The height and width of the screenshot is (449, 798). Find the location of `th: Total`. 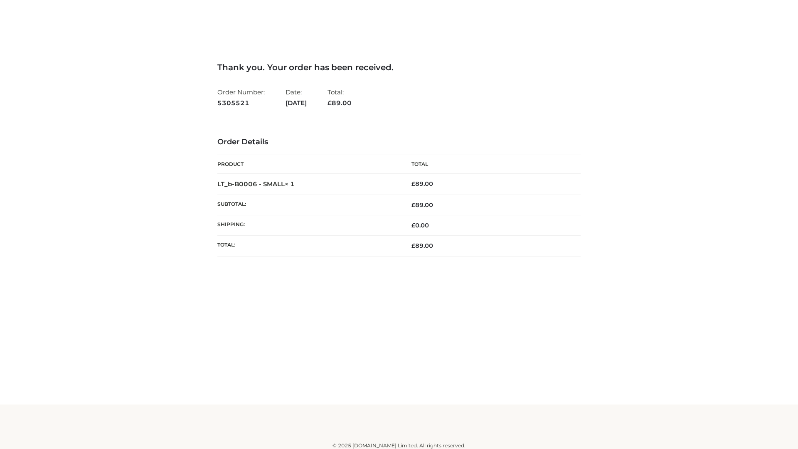

th: Total is located at coordinates (489, 164).